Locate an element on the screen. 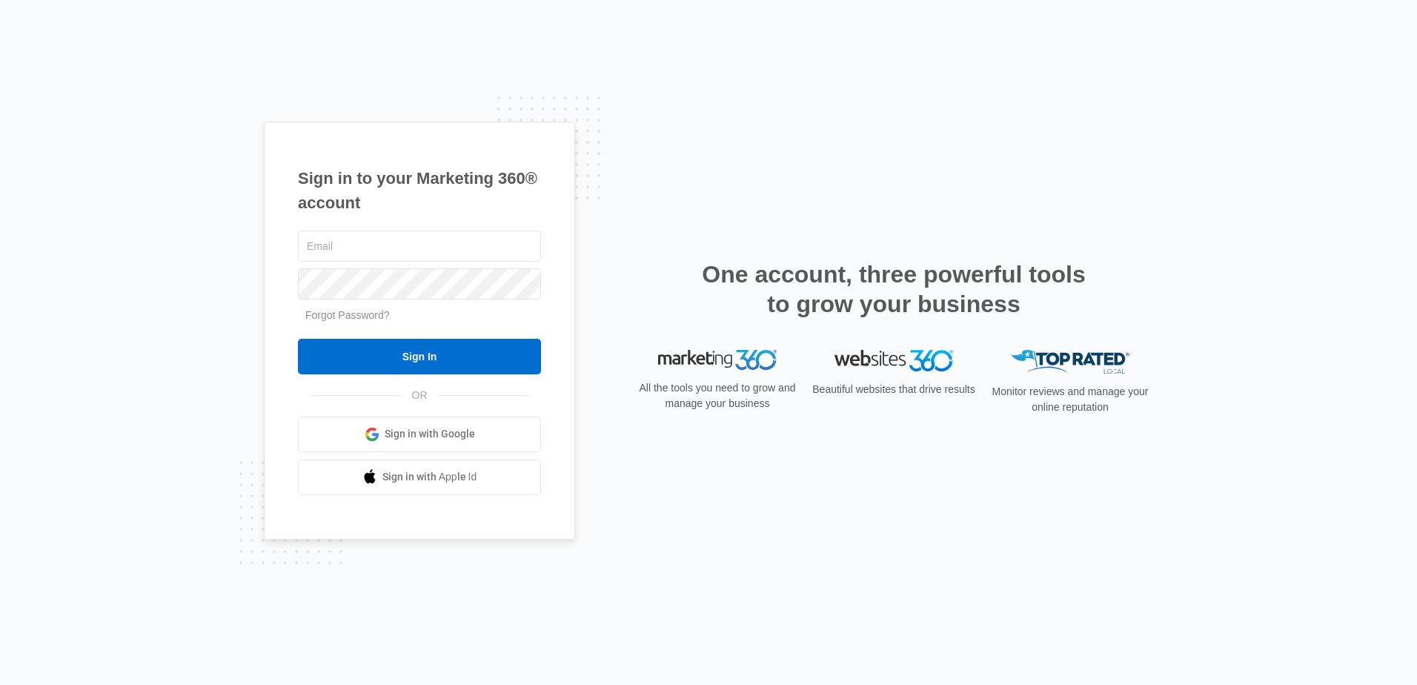  h1: Sign in to your Marketing 360® account is located at coordinates (419, 190).